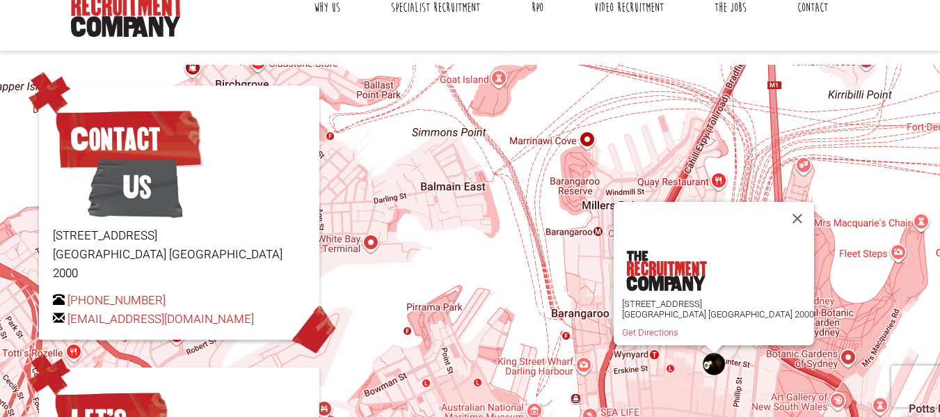 The height and width of the screenshot is (417, 940). Describe the element at coordinates (666, 271) in the screenshot. I see `img: the-recruitment-company.png` at that location.